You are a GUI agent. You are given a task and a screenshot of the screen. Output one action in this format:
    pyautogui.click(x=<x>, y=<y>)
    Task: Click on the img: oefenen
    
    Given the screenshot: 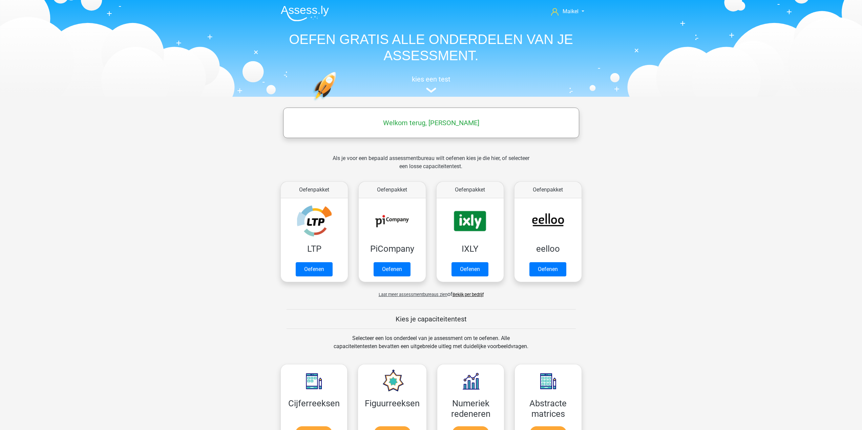 What is the action you would take?
    pyautogui.click(x=337, y=102)
    